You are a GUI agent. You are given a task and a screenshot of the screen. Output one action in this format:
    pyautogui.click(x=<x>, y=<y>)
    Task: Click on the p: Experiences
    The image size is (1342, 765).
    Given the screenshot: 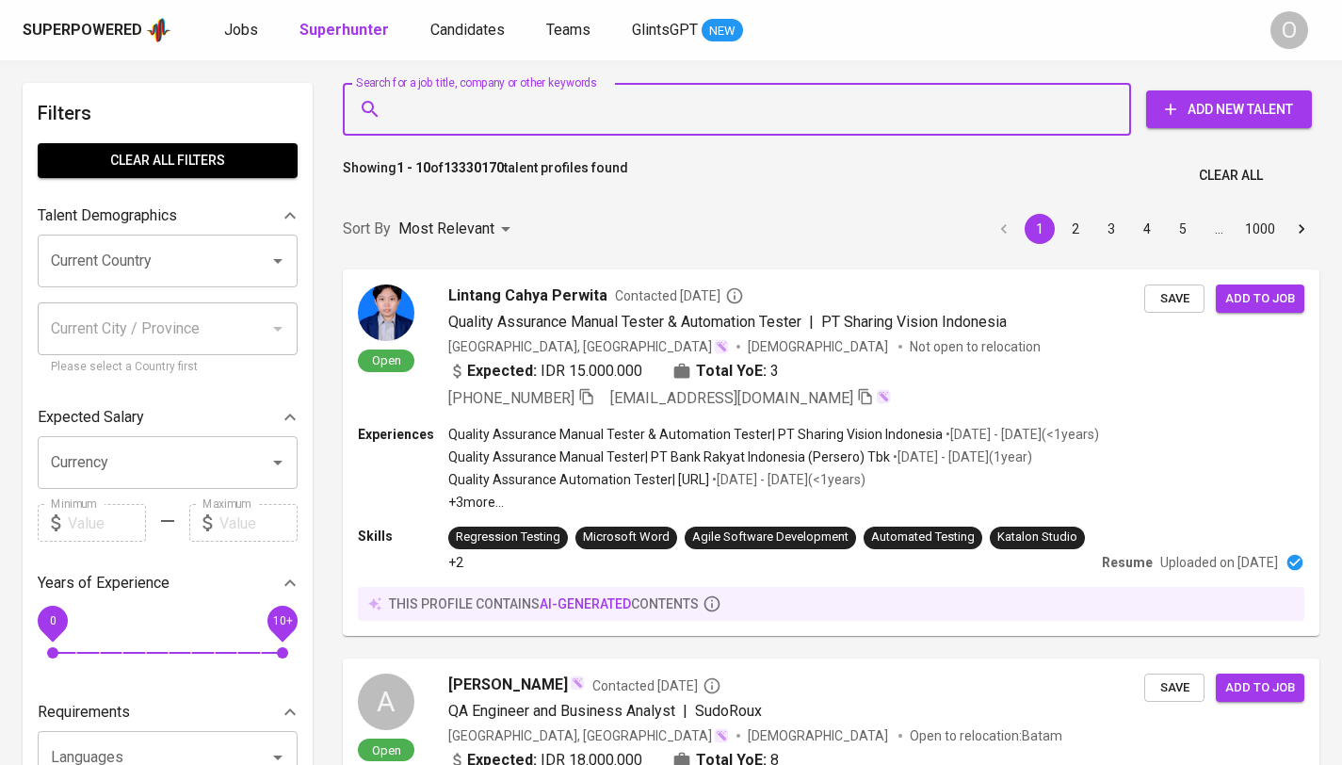 What is the action you would take?
    pyautogui.click(x=403, y=434)
    